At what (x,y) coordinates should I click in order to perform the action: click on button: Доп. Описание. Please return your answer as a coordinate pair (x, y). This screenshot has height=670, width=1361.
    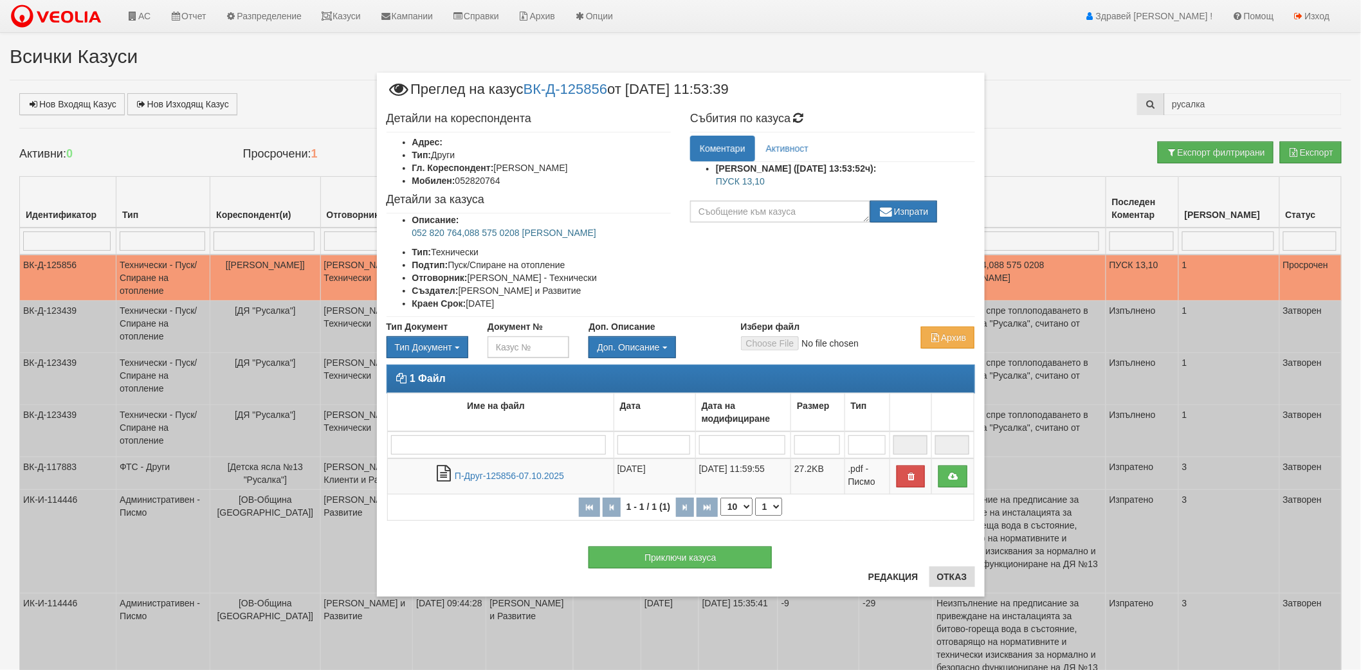
    Looking at the image, I should click on (631, 347).